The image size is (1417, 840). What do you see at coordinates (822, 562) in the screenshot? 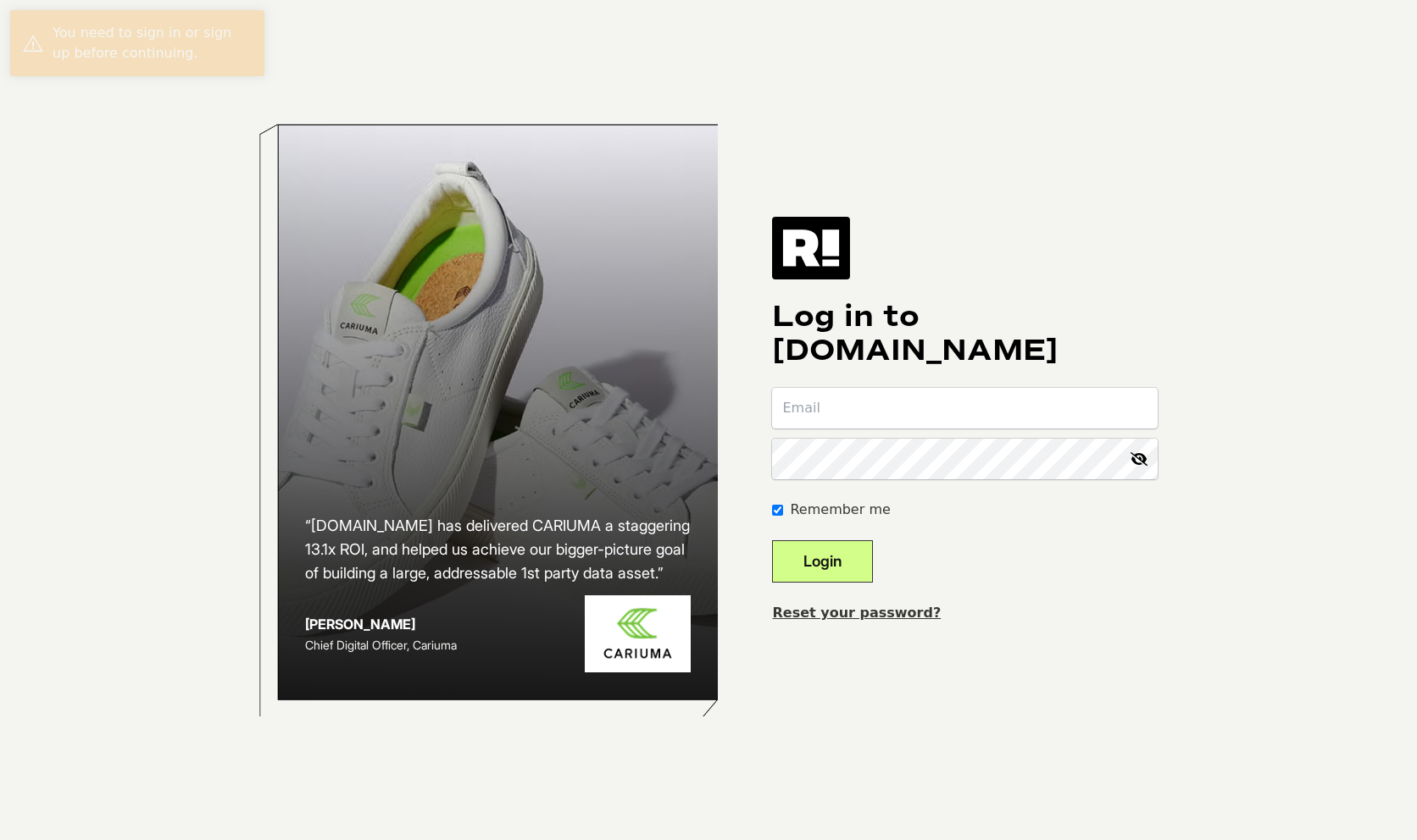
I see `button: Login` at bounding box center [822, 562].